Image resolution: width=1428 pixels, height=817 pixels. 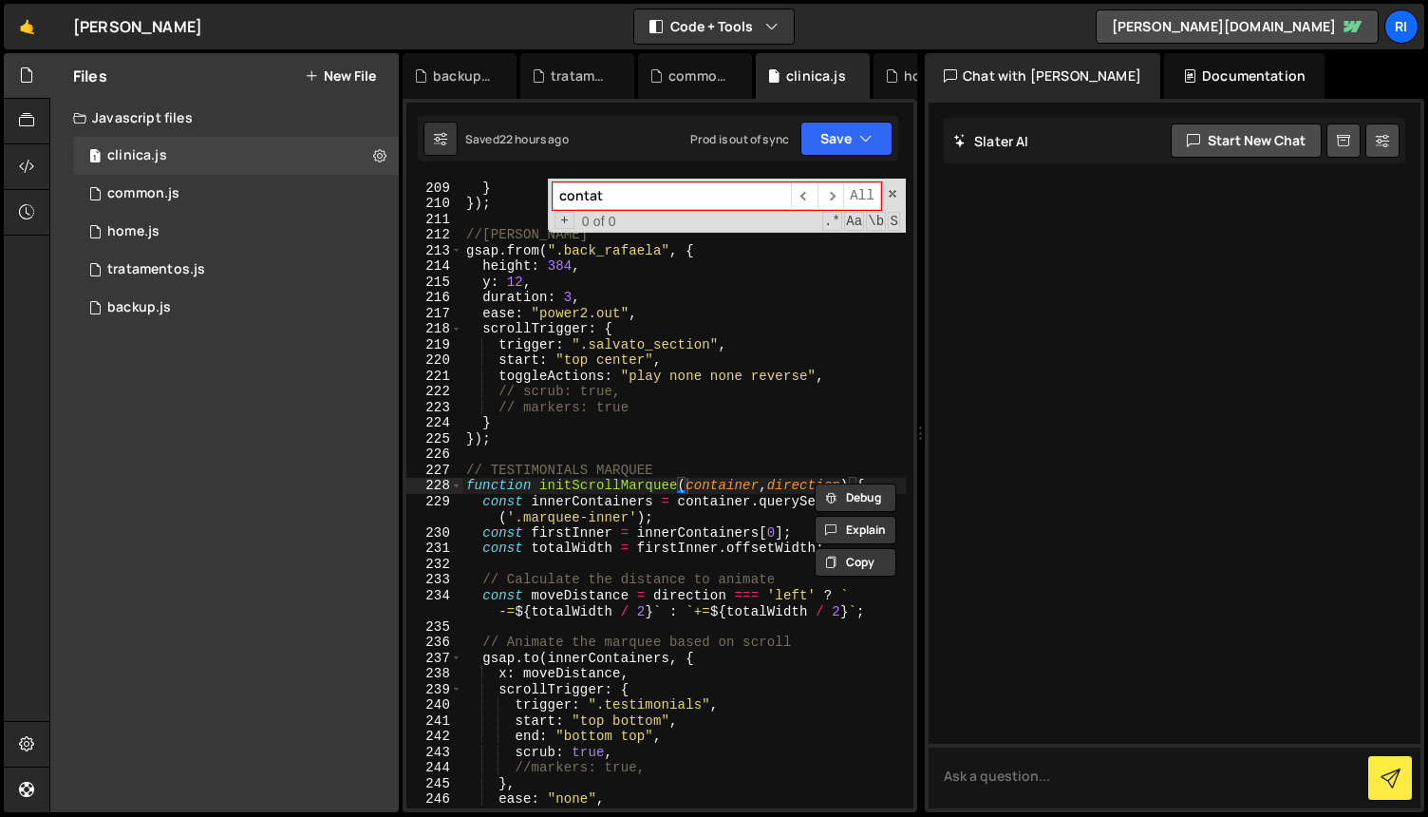 What do you see at coordinates (517, 139) in the screenshot?
I see `div: Saved` at bounding box center [517, 139].